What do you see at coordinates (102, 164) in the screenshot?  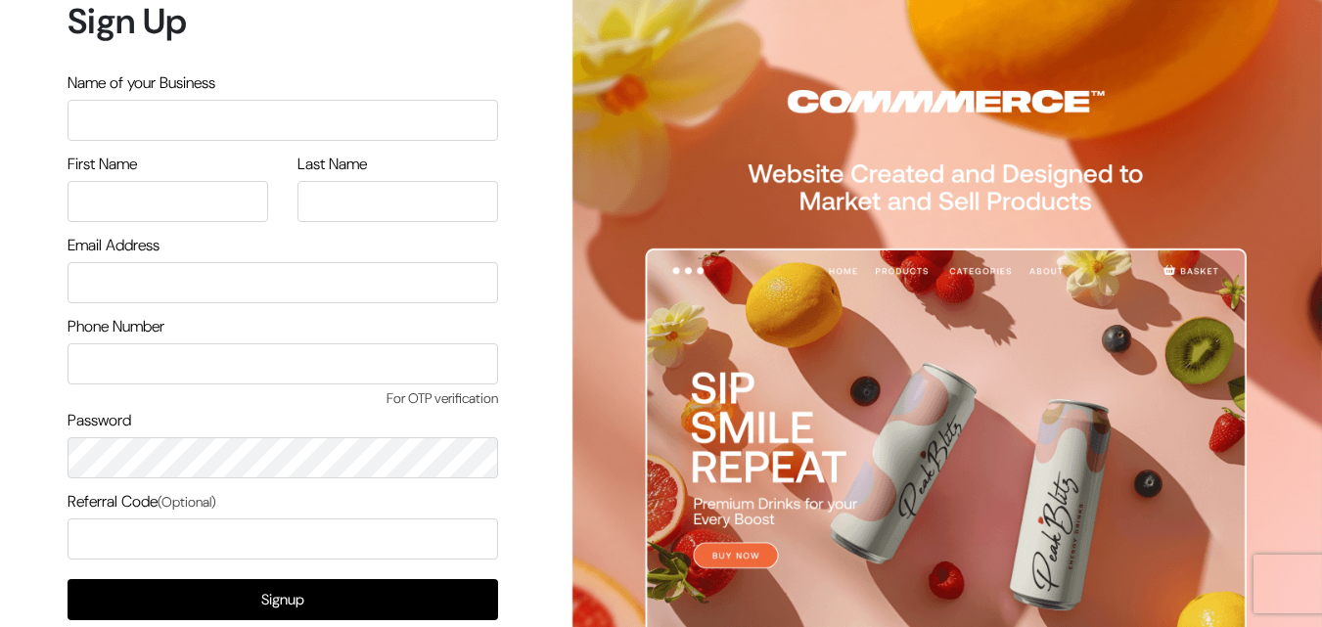 I see `label: First Name` at bounding box center [102, 164].